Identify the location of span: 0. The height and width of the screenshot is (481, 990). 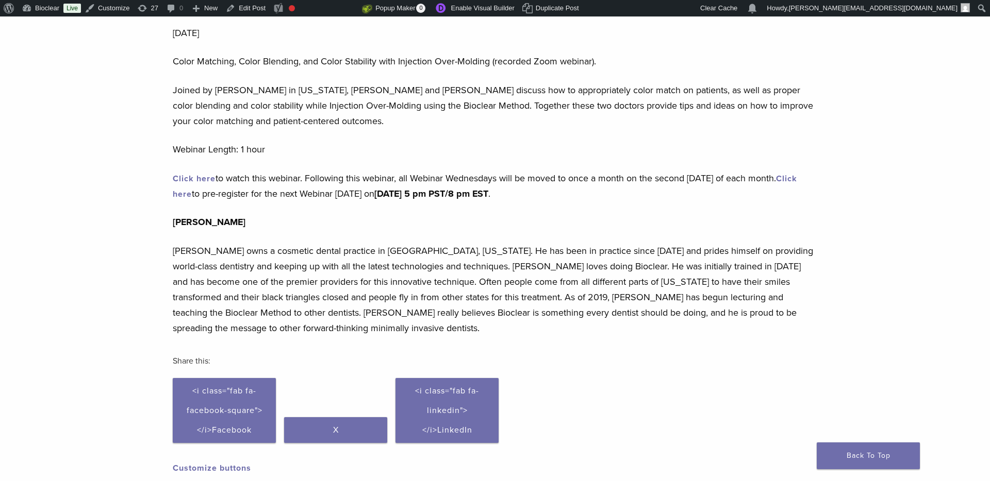
(421, 8).